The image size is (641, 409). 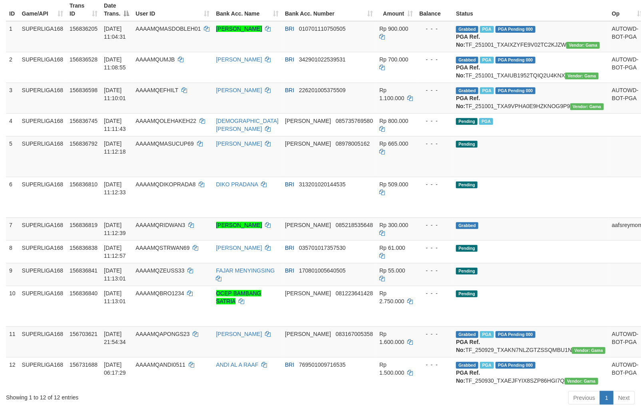 I want to click on span: Copy 035701017357530 to clipboard, so click(x=322, y=248).